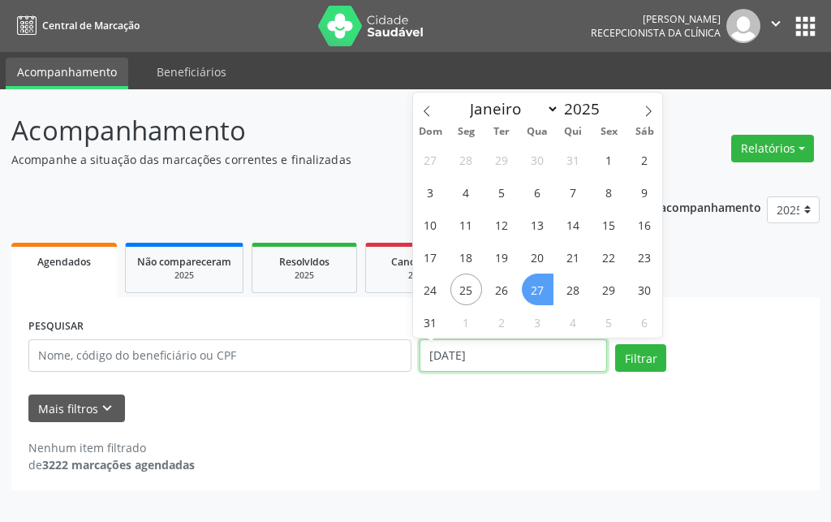  I want to click on span: Agosto 17, 2025, so click(430, 256).